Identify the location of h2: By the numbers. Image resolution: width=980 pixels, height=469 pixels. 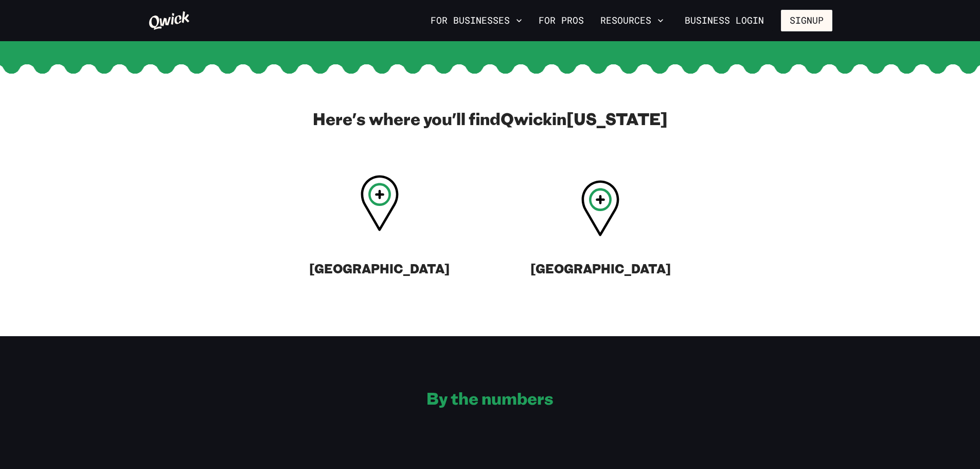
(490, 398).